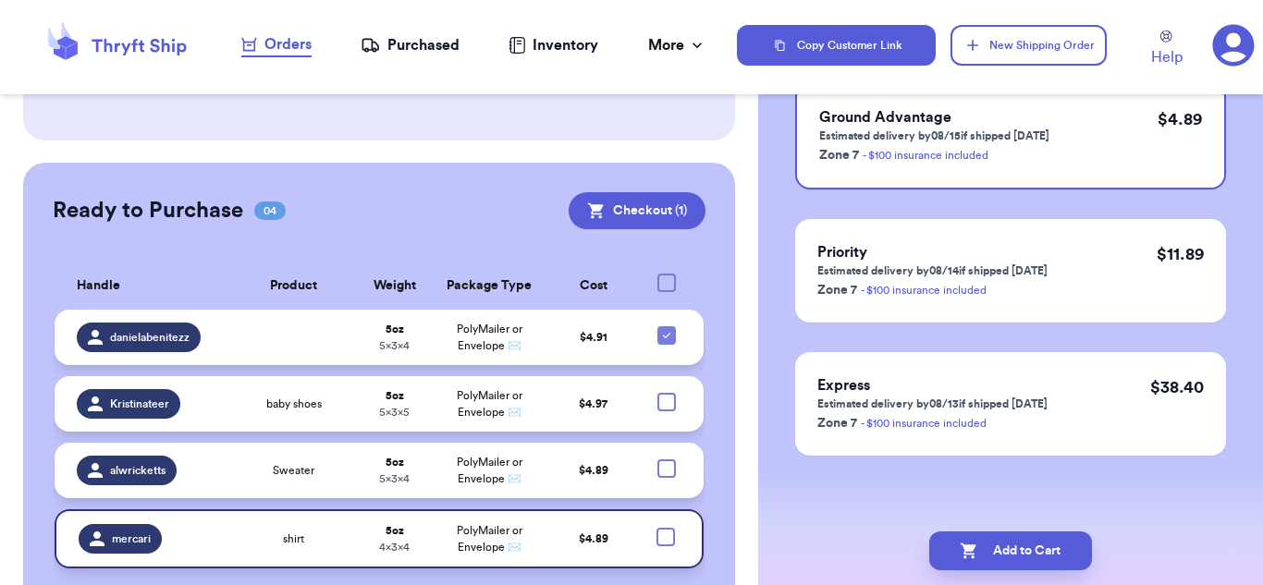 The image size is (1263, 585). Describe the element at coordinates (1177, 387) in the screenshot. I see `p: $ 38.40` at that location.